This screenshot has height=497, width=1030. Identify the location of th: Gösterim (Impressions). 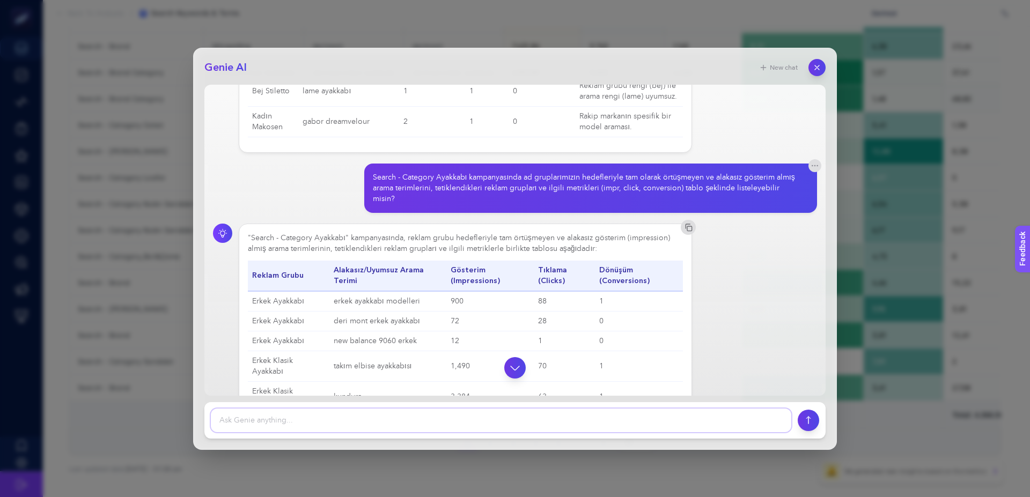
(490, 276).